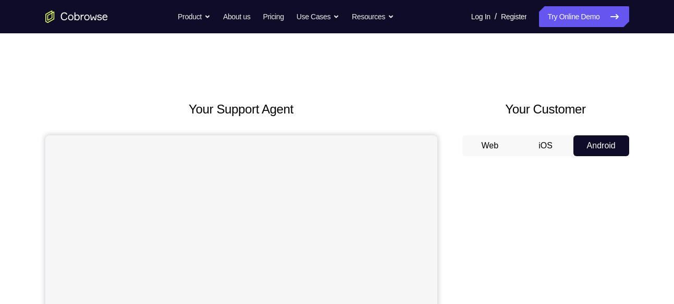 The width and height of the screenshot is (674, 304). I want to click on a: Try Online Demo, so click(584, 17).